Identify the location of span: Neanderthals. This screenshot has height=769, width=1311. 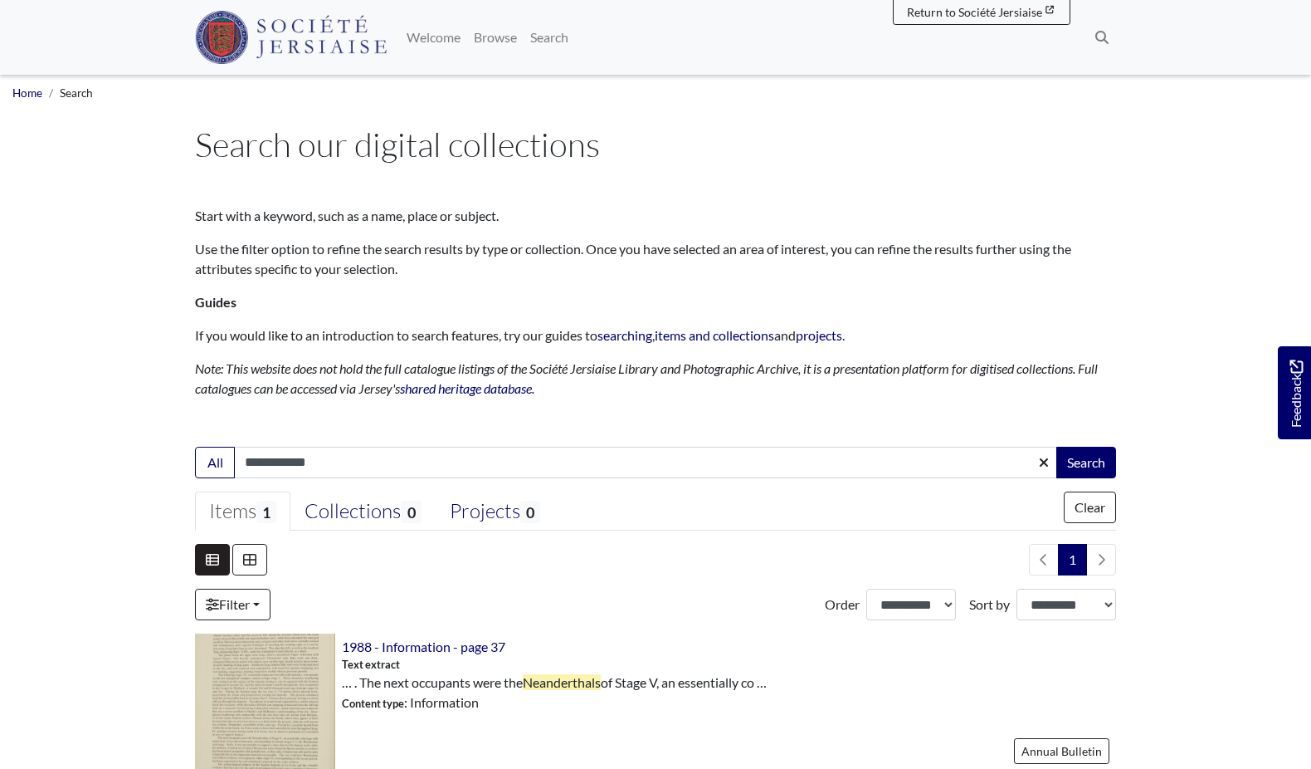
(562, 681).